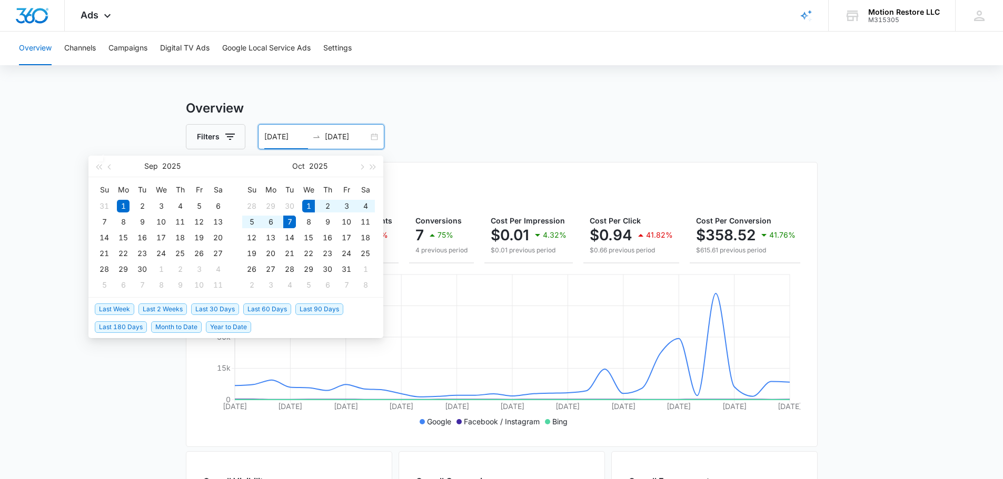 This screenshot has height=479, width=1003. What do you see at coordinates (161, 269) in the screenshot?
I see `td: 2025-10-01` at bounding box center [161, 269].